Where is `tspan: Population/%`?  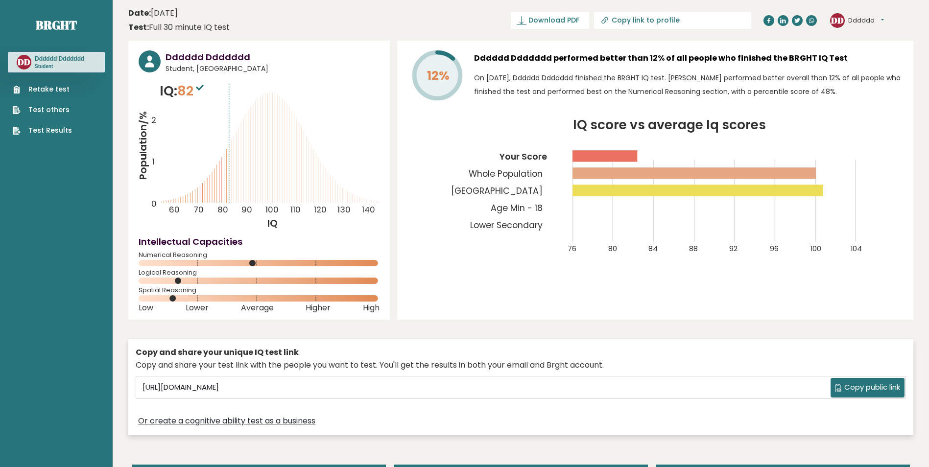
tspan: Population/% is located at coordinates (143, 146).